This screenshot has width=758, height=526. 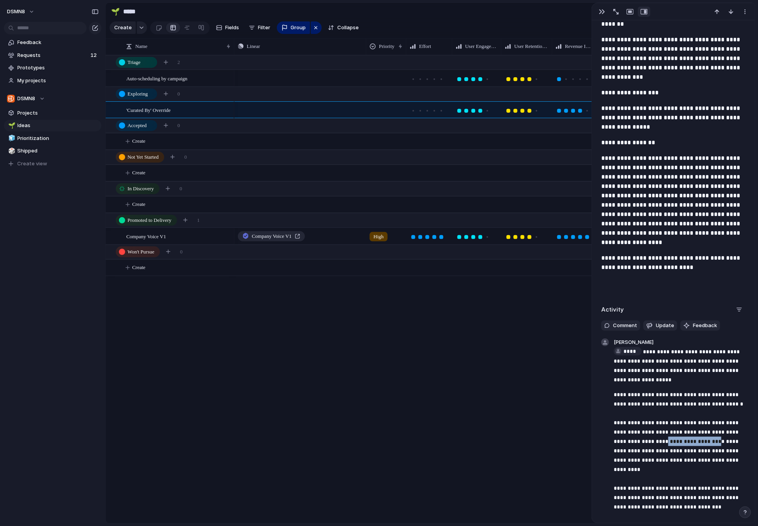 I want to click on span: Promoted to Delivery, so click(x=149, y=220).